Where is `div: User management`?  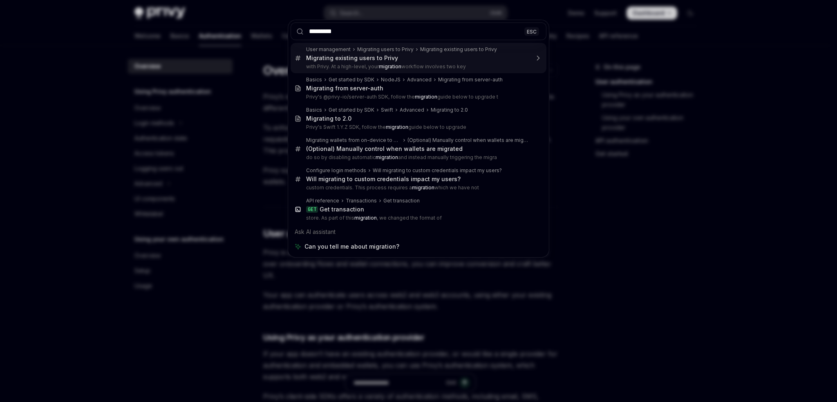
div: User management is located at coordinates (328, 49).